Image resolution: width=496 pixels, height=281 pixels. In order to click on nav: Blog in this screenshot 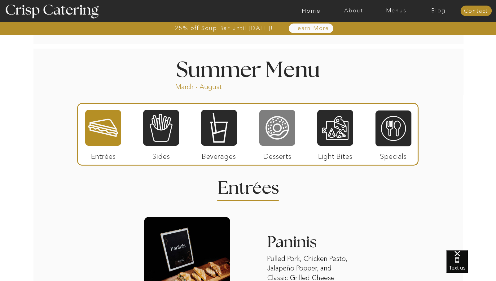, I will do `click(438, 11)`.